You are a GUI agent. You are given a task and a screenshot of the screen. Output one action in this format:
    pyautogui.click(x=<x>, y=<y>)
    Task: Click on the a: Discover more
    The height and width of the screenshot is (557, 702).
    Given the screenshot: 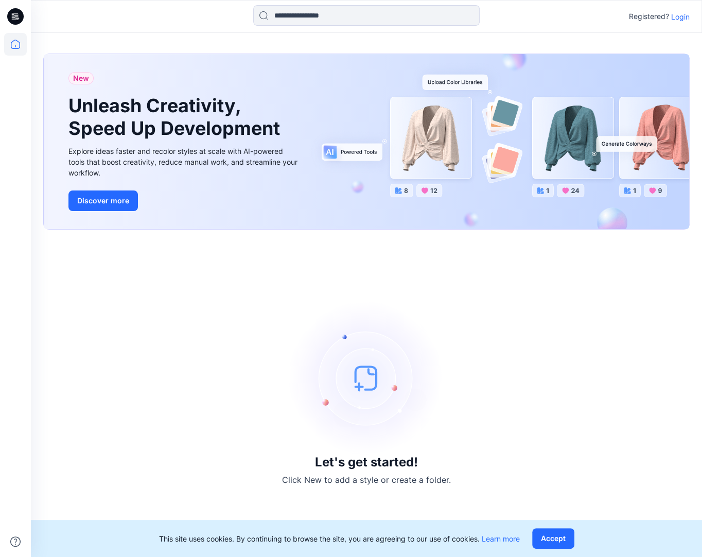 What is the action you would take?
    pyautogui.click(x=184, y=201)
    